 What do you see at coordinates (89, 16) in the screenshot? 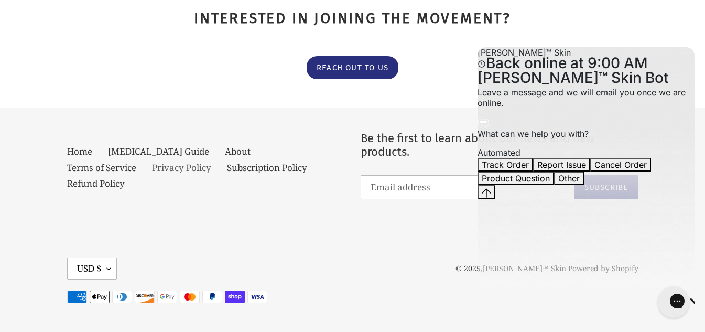
I see `span: Back online at 9:00 AM` at bounding box center [89, 16].